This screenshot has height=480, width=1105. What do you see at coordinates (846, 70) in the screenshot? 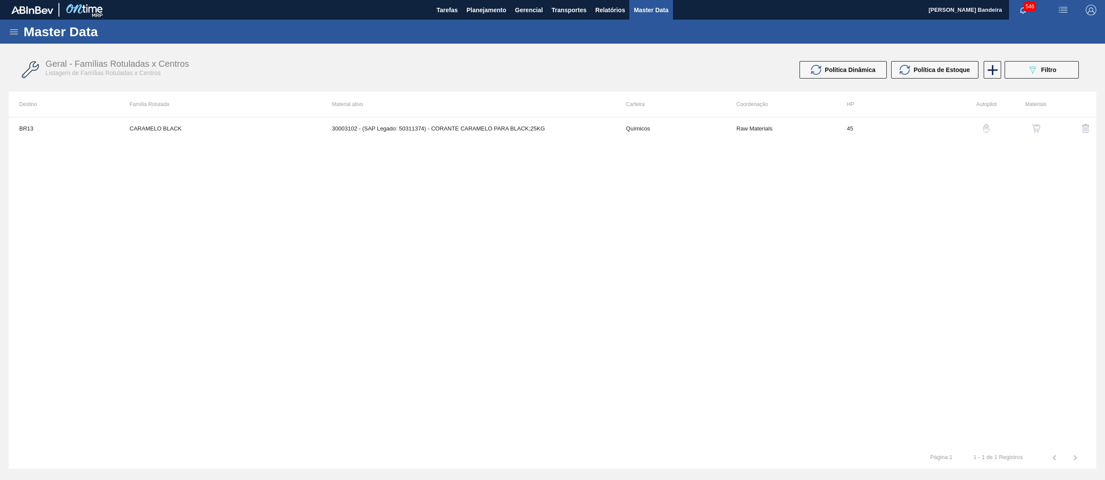
I see `div: Atualizar Política Dinâmica` at bounding box center [846, 70].